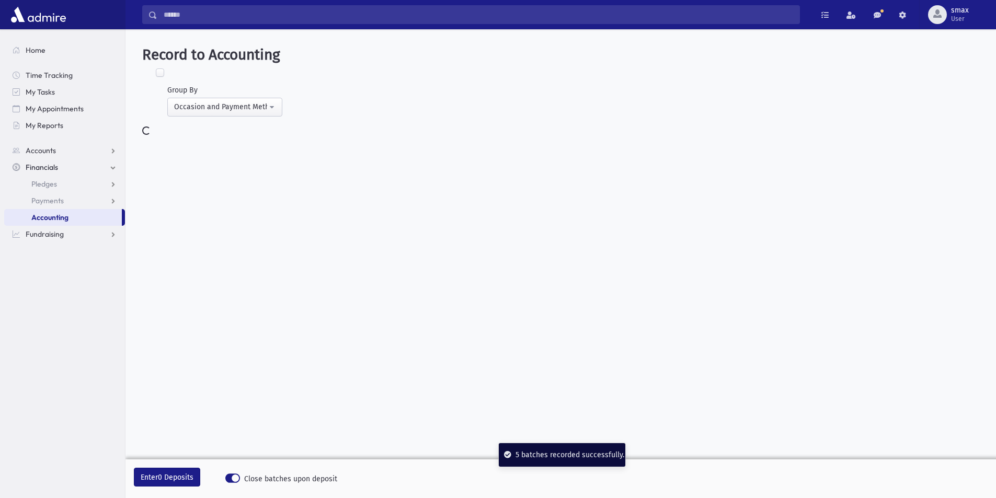 Image resolution: width=996 pixels, height=498 pixels. Describe the element at coordinates (291, 479) in the screenshot. I see `span: Close batches upon deposit` at that location.